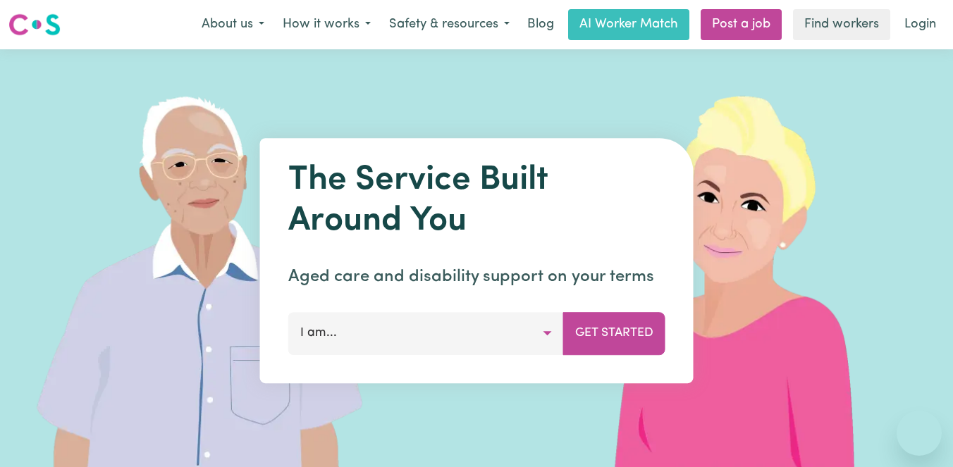  Describe the element at coordinates (476, 201) in the screenshot. I see `h1: The Service Built Around You` at that location.